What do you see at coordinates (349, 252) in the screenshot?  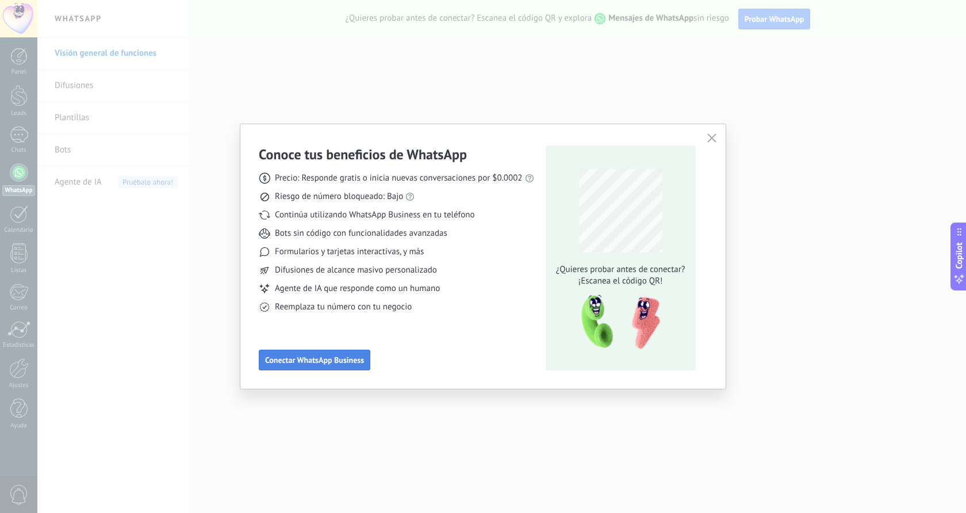 I see `span: Formularios y tarjetas interactivas, y más` at bounding box center [349, 252].